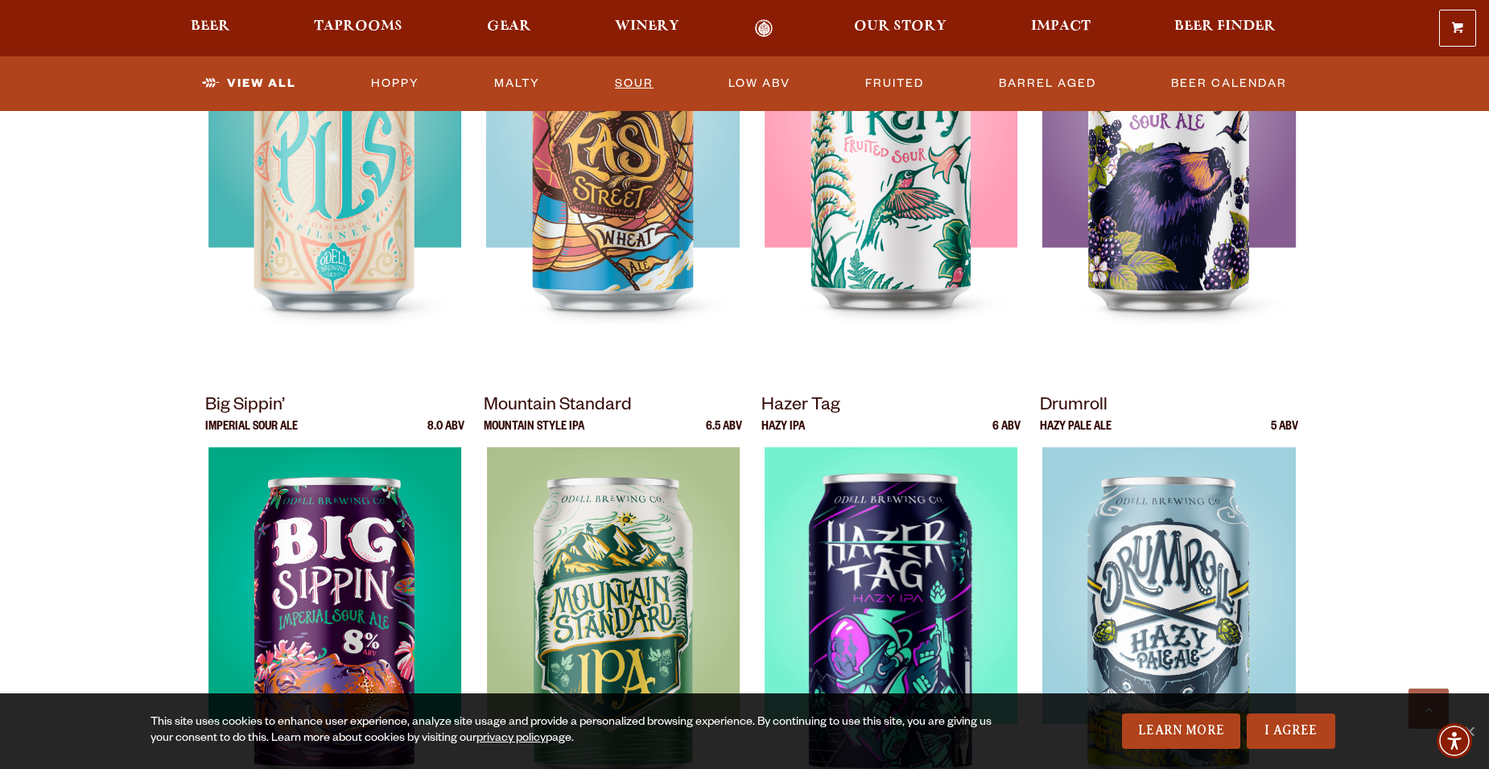  What do you see at coordinates (1181, 732) in the screenshot?
I see `a: Learn More` at bounding box center [1181, 732].